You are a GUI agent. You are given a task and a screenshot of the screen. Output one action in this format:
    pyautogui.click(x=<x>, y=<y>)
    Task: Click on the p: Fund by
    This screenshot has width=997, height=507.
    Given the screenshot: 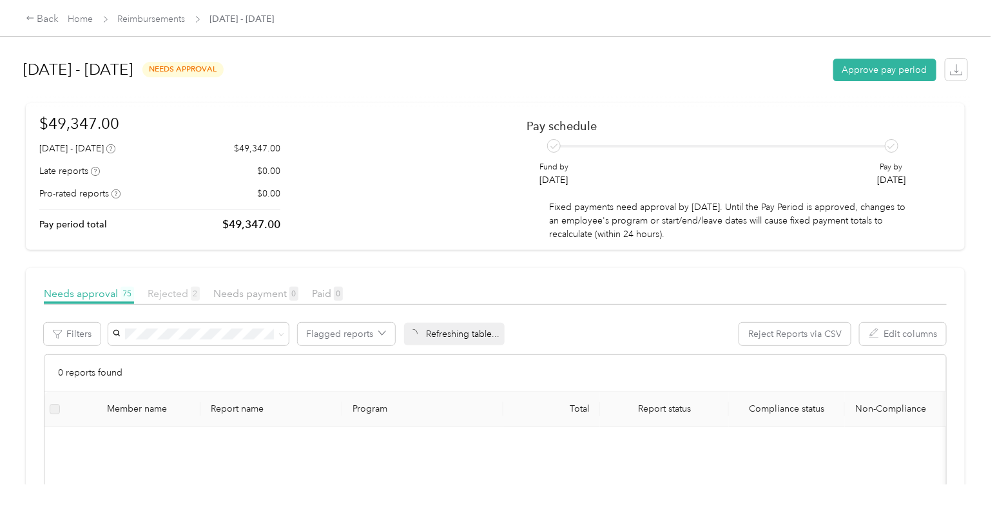 What is the action you would take?
    pyautogui.click(x=553, y=168)
    